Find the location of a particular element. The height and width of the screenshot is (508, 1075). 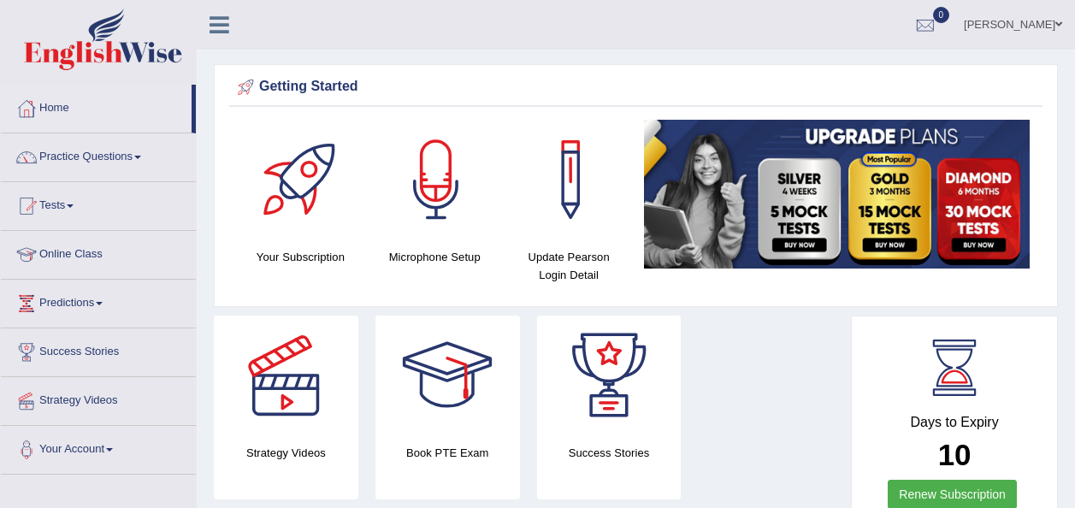

h4: Microphone Setup is located at coordinates (434, 257).